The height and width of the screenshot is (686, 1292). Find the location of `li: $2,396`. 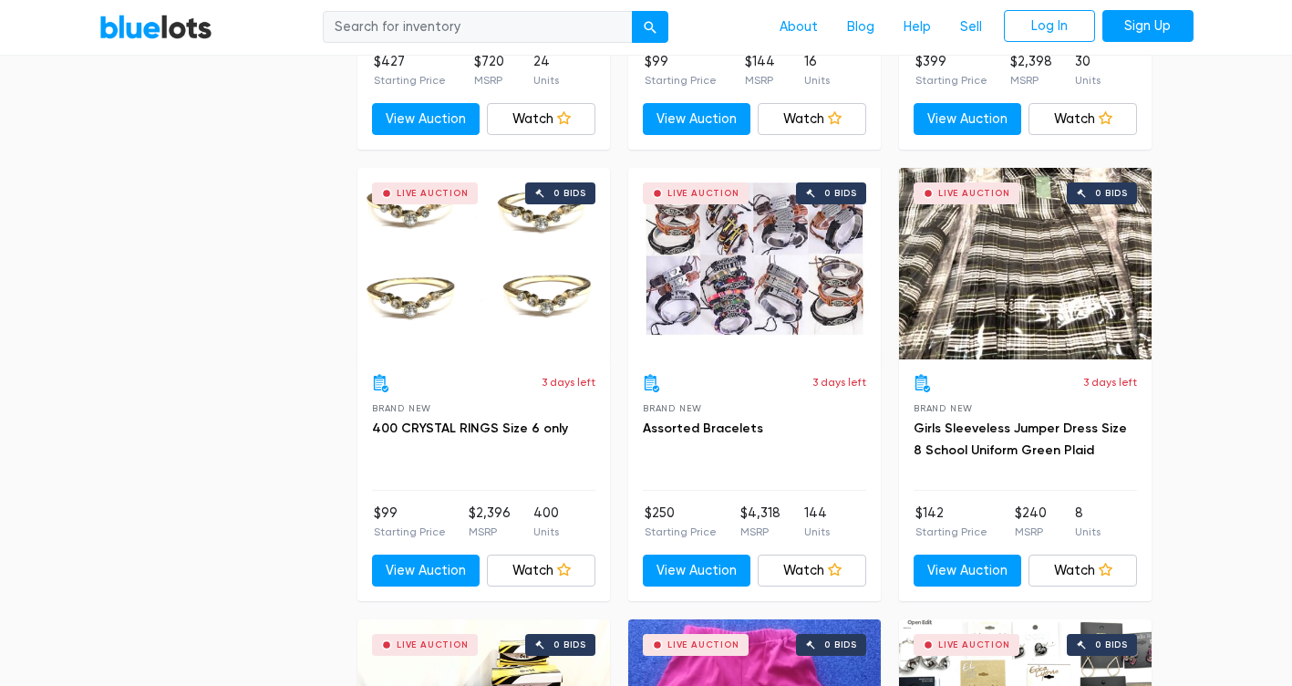

li: $2,396 is located at coordinates (490, 522).